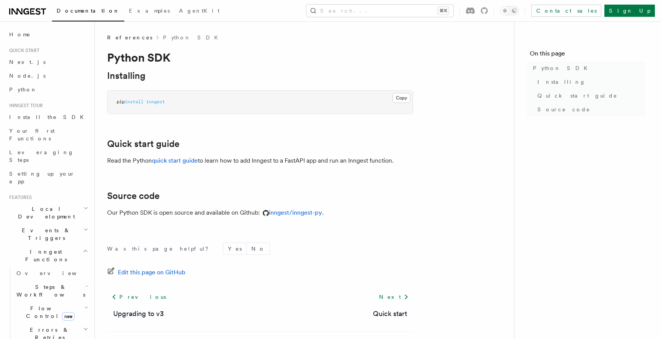  Describe the element at coordinates (260, 57) in the screenshot. I see `h1: Python SDK` at that location.